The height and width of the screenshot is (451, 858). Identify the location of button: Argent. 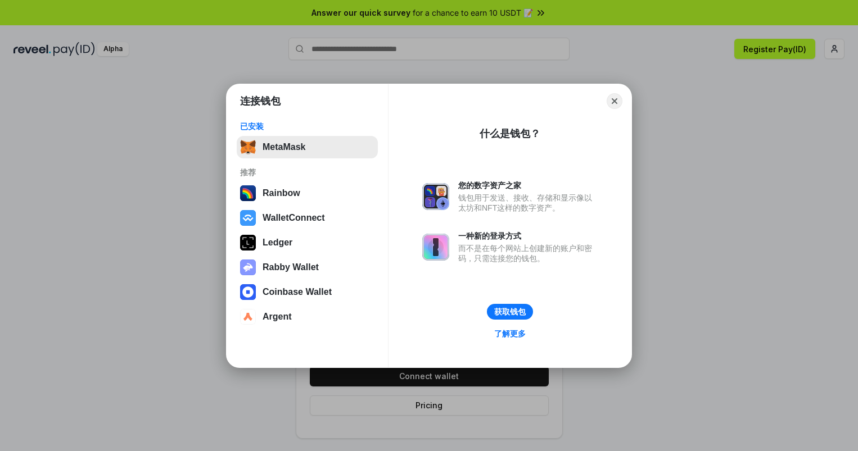
(307, 317).